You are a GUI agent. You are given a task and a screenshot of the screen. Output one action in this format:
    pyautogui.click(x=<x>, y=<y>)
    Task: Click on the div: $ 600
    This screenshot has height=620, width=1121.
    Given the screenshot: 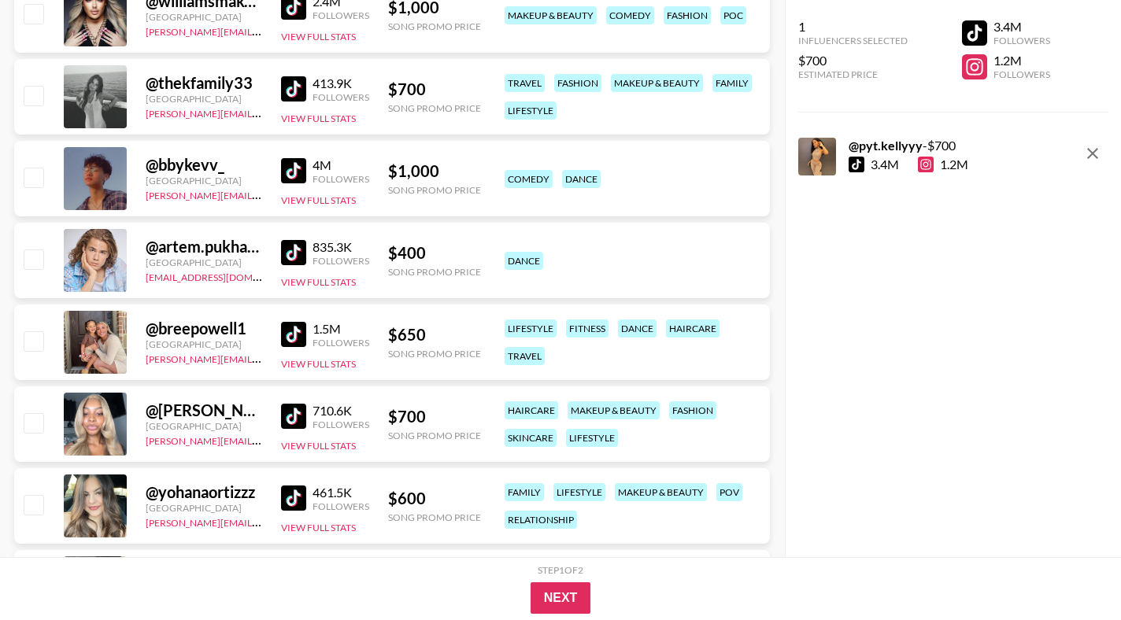 What is the action you would take?
    pyautogui.click(x=435, y=498)
    